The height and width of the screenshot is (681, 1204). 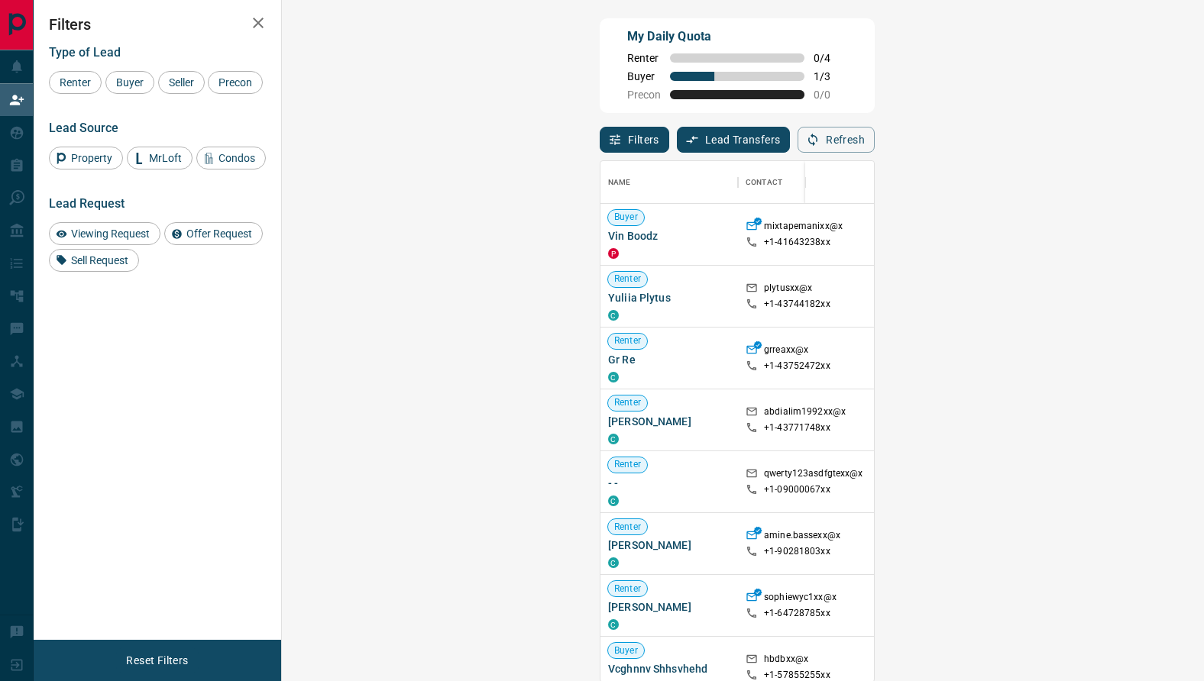 I want to click on span: Viewing Request, so click(x=110, y=234).